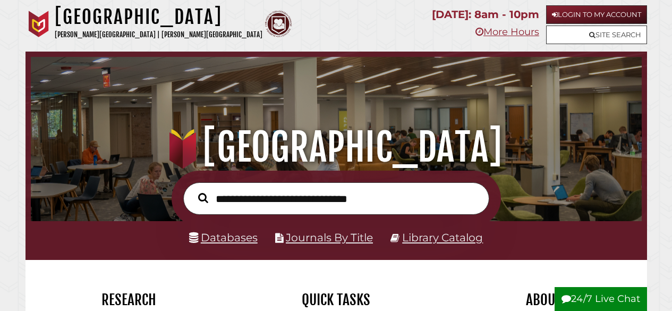  I want to click on a: Library Catalog, so click(443, 237).